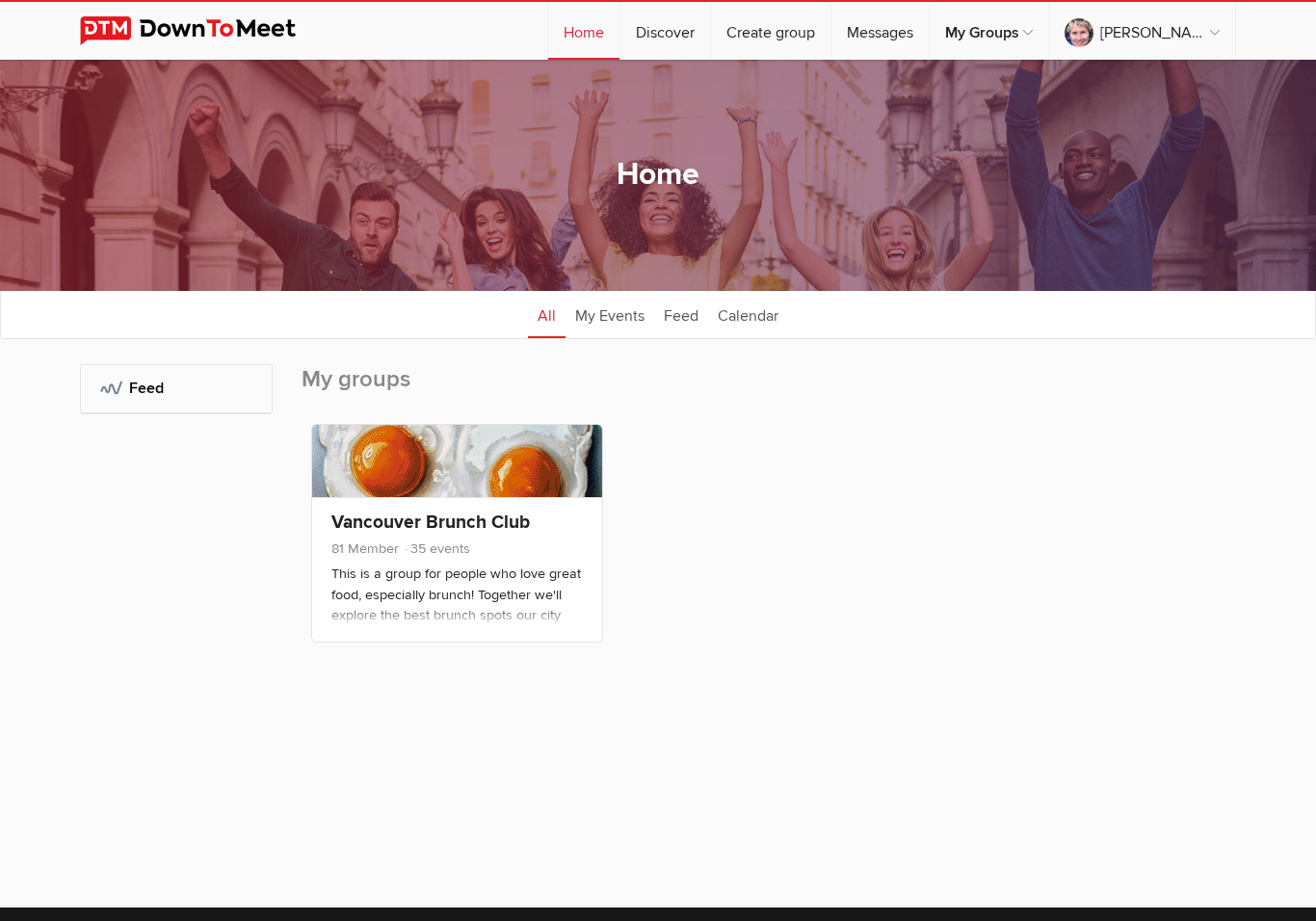 This screenshot has height=921, width=1316. I want to click on a: Create group, so click(771, 31).